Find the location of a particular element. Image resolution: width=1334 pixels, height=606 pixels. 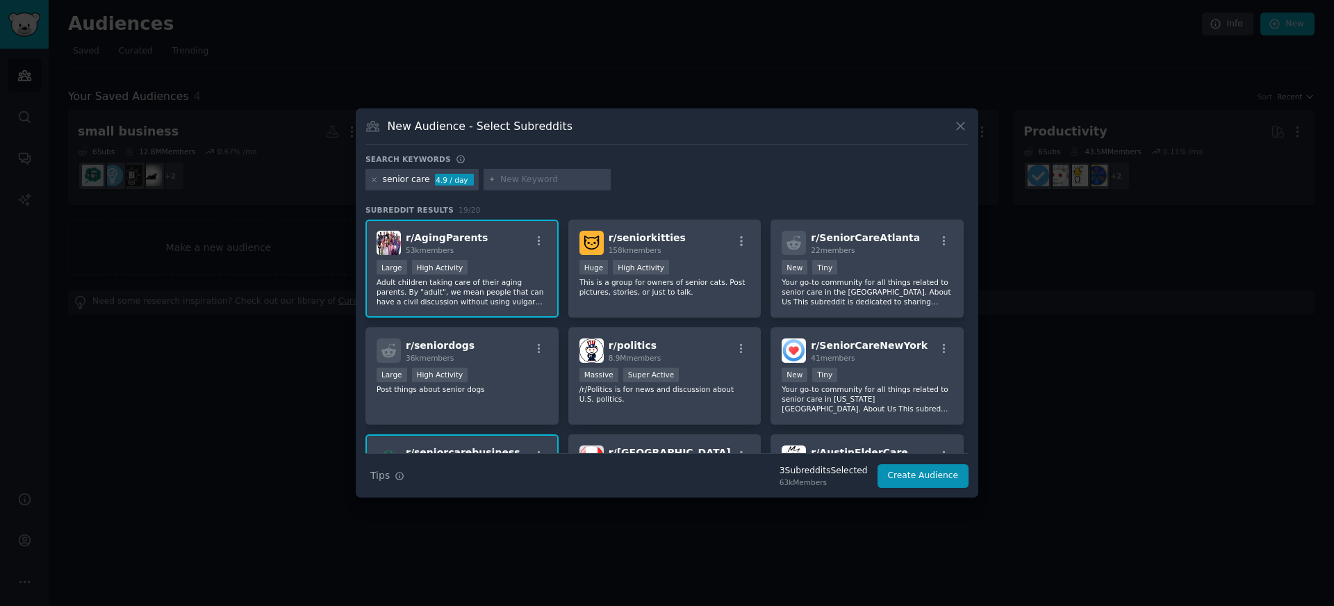

img: canada is located at coordinates (591, 457).